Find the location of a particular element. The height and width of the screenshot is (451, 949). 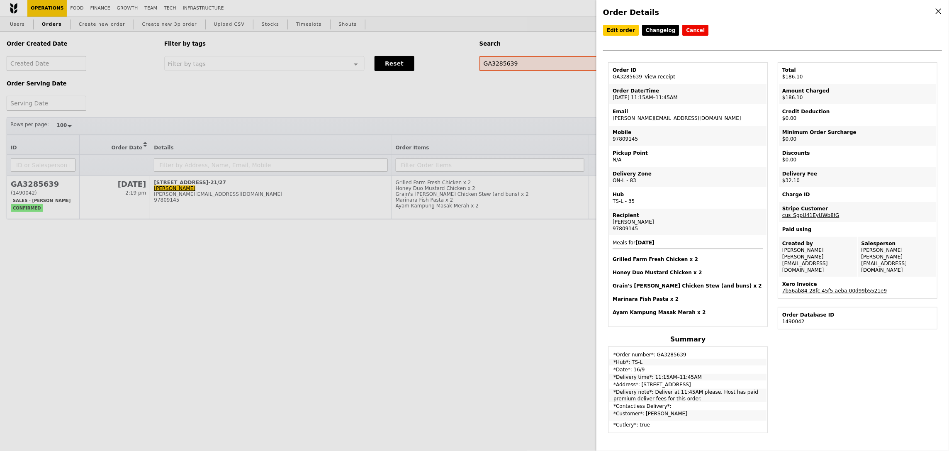

td: *Contactless Delivery*: is located at coordinates (688, 406).